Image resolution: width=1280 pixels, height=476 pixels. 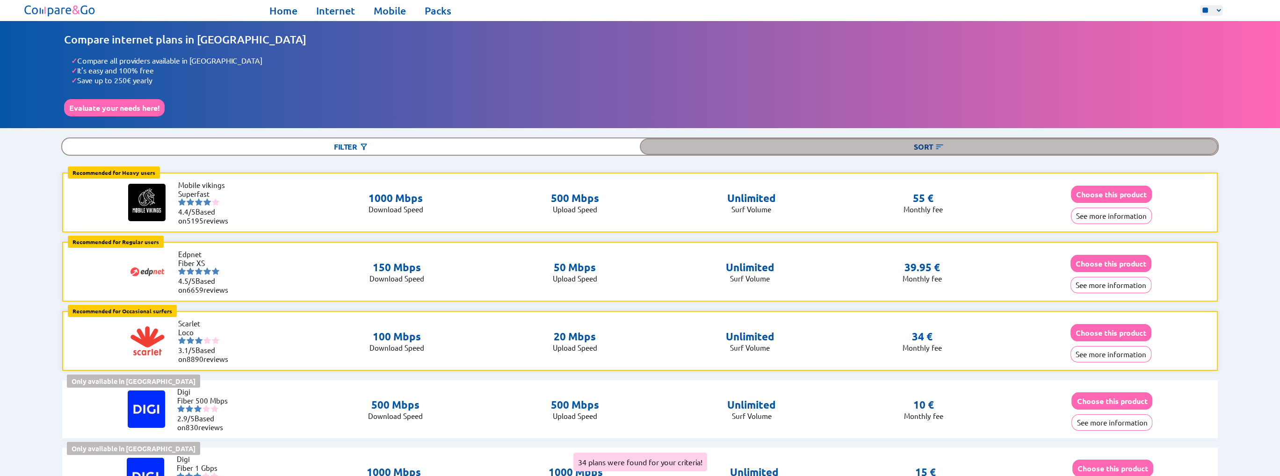 I want to click on p: 55 €, so click(x=923, y=198).